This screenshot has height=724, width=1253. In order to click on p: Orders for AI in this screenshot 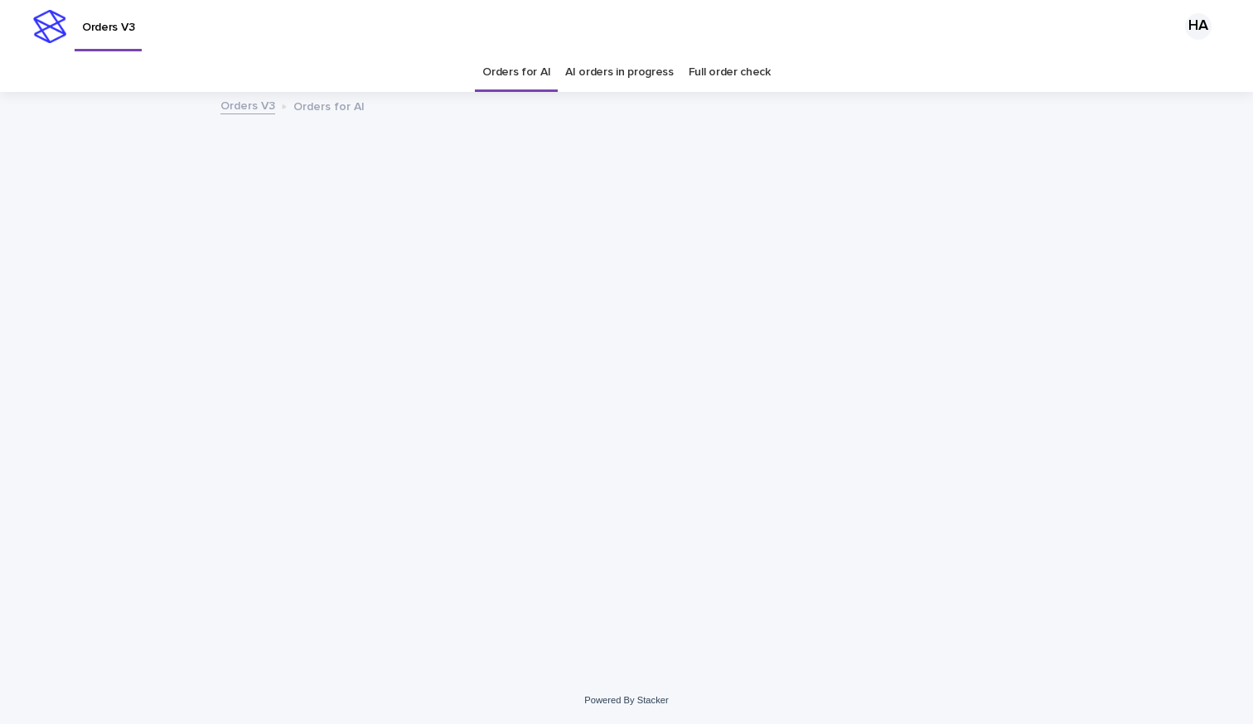, I will do `click(329, 105)`.